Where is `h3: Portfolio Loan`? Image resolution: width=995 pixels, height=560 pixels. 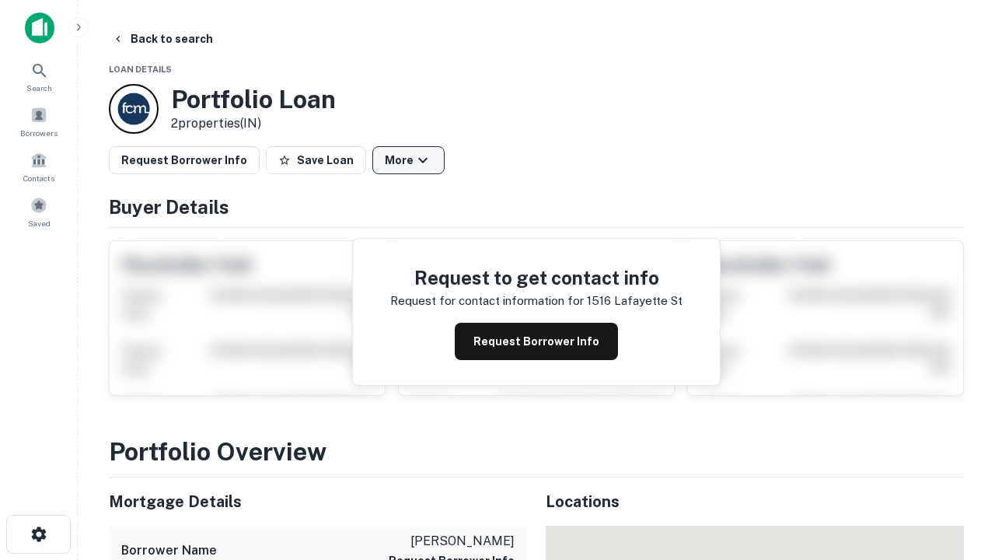
h3: Portfolio Loan is located at coordinates (253, 100).